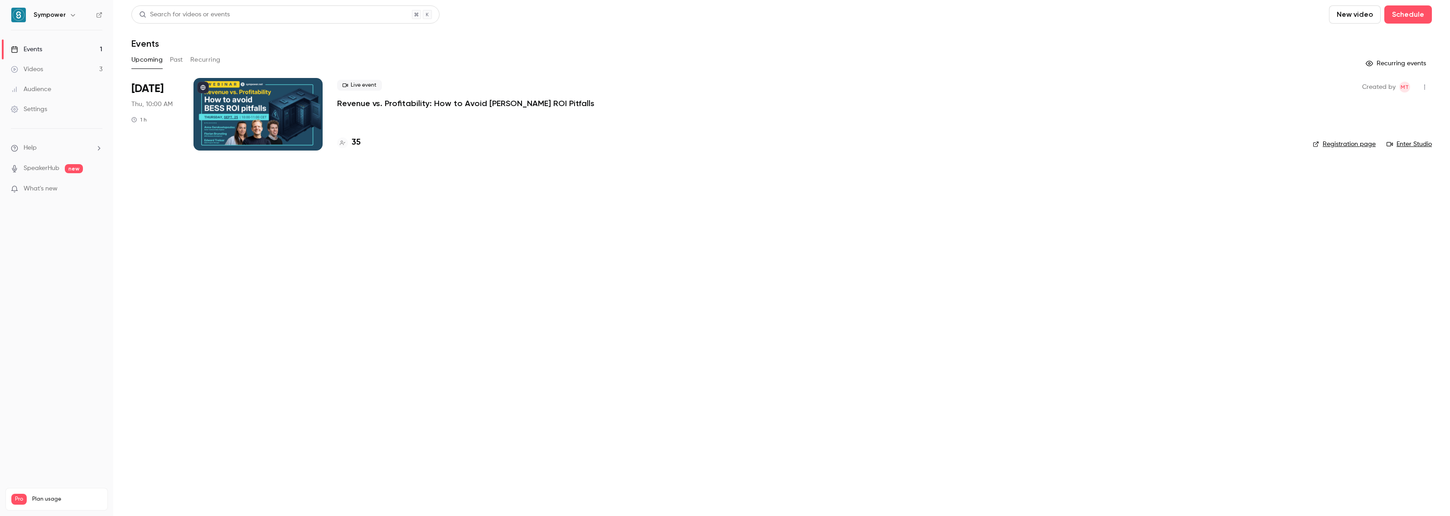  Describe the element at coordinates (40, 188) in the screenshot. I see `span: What's new` at that location.